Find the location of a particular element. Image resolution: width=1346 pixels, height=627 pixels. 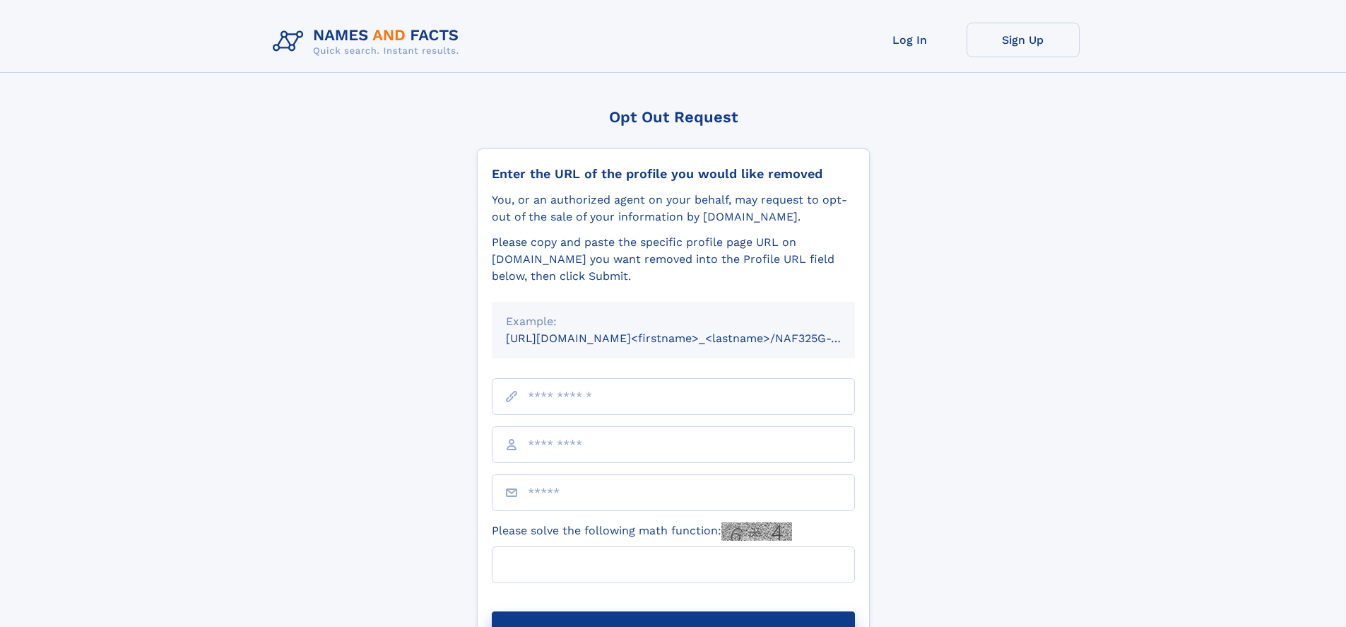

div: Opt Out Request is located at coordinates (674, 117).